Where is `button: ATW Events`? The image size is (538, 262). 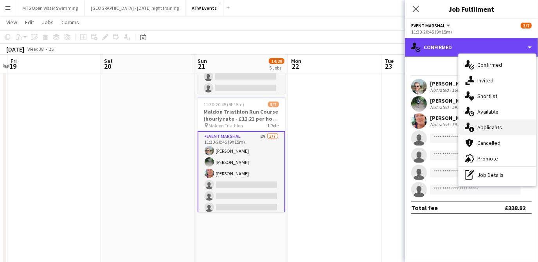
button: ATW Events is located at coordinates (204, 8).